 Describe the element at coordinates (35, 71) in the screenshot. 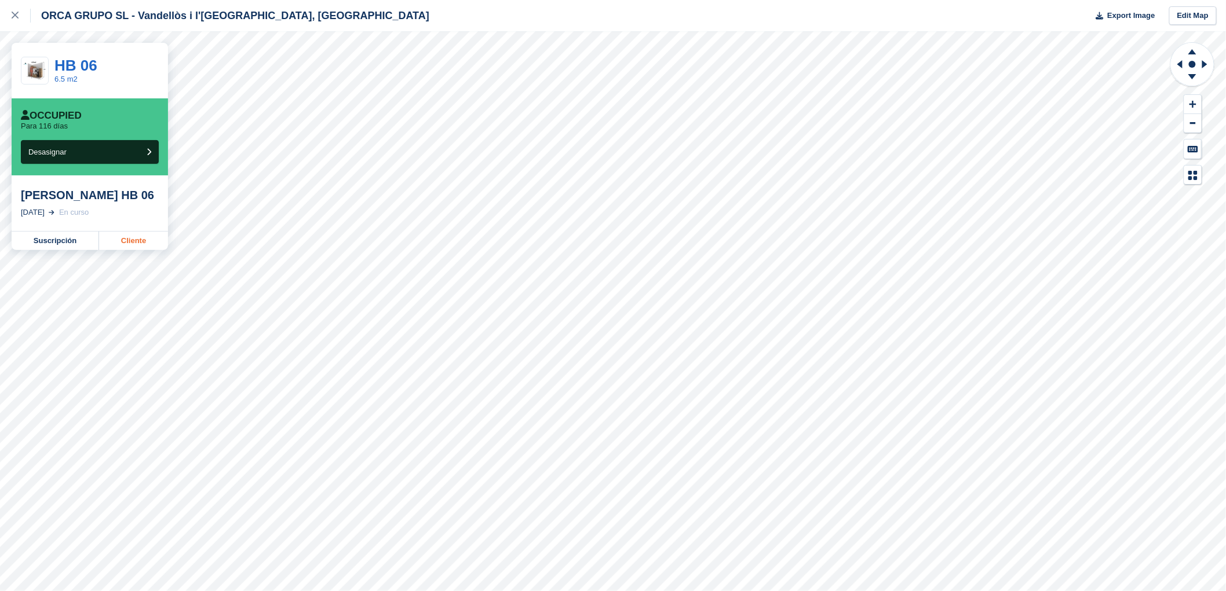

I see `img: ORCA%20STORAGE%206.5%20m2.jpg` at that location.